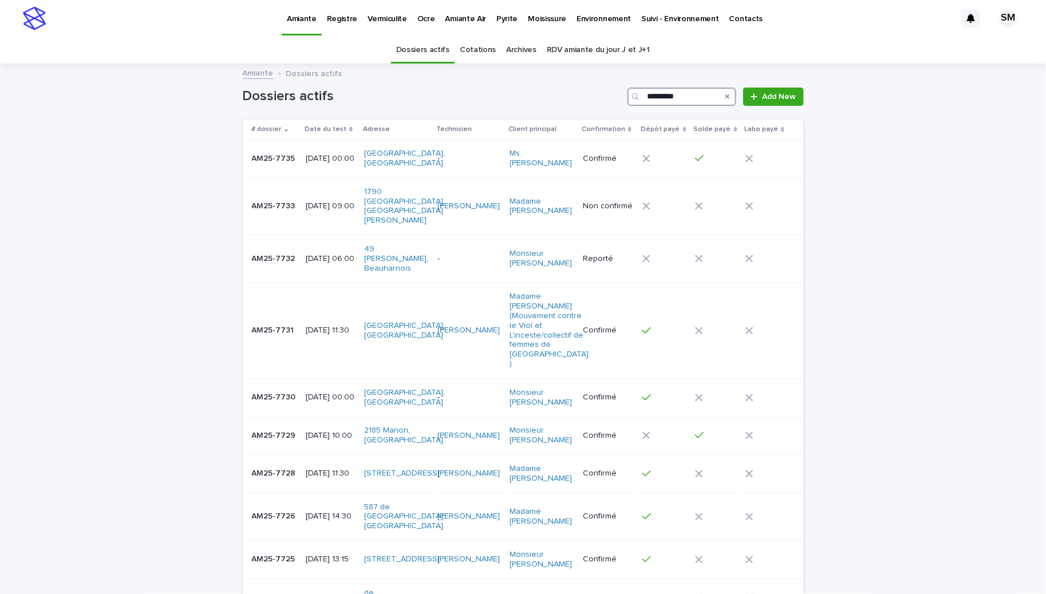 This screenshot has width=1046, height=594. What do you see at coordinates (433, 96) in the screenshot?
I see `h1: Dossiers actifs` at bounding box center [433, 96].